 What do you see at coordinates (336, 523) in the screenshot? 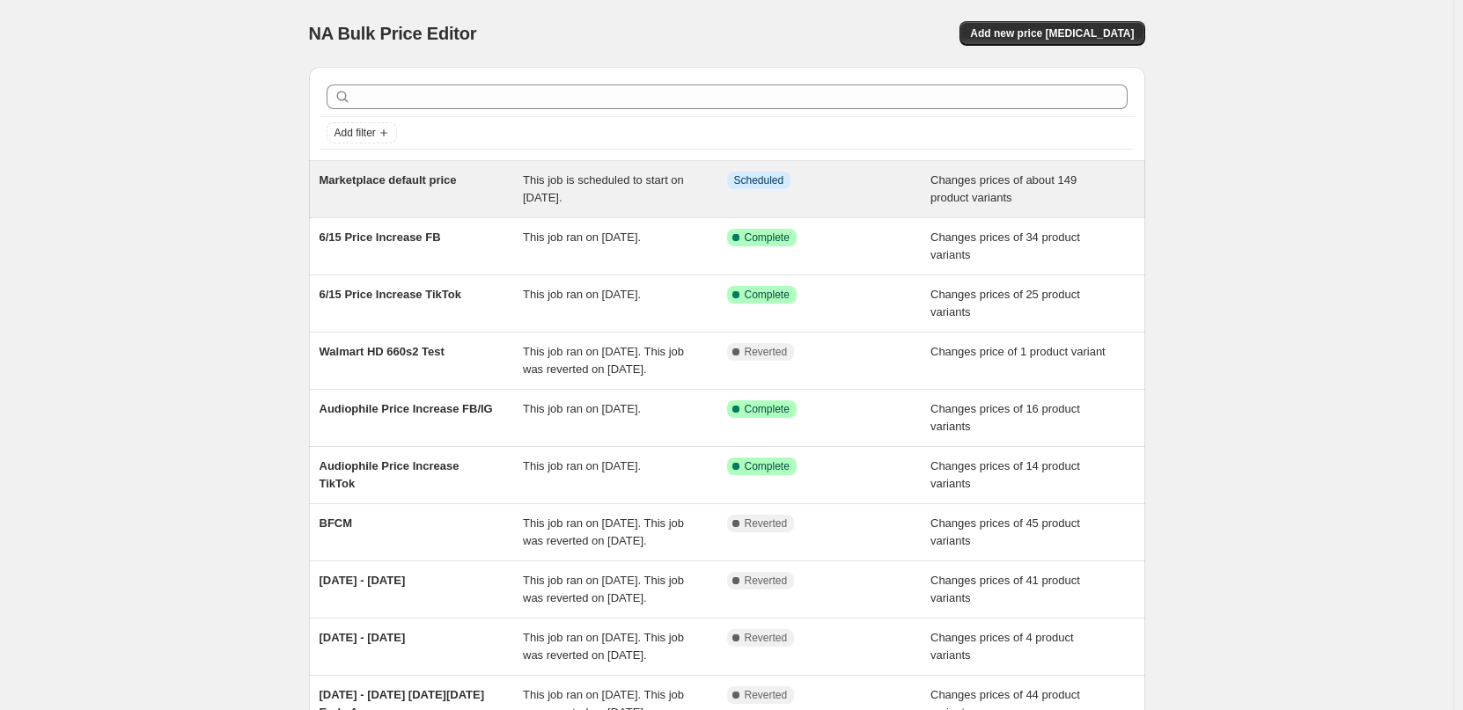
I see `span: BFCM` at bounding box center [336, 523].